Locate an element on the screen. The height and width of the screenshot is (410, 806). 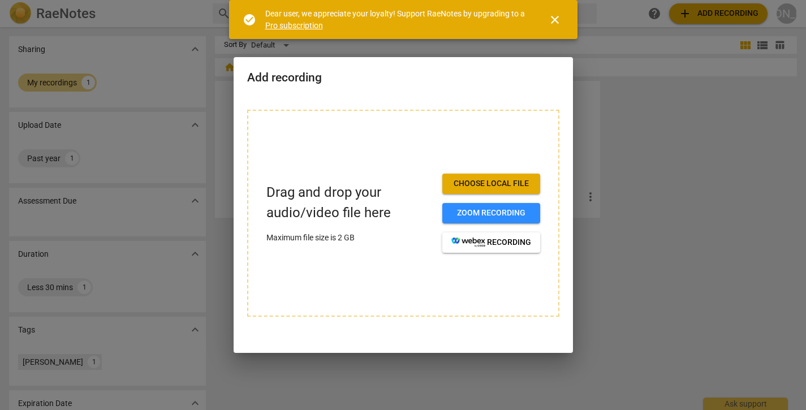
p: Drag and drop your audio/video file here is located at coordinates (350, 203).